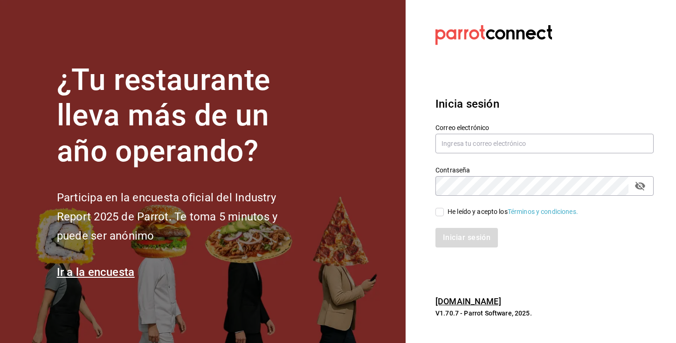 Image resolution: width=676 pixels, height=343 pixels. I want to click on input: Ingresa tu correo electrónico, so click(544, 143).